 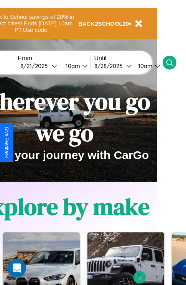 What do you see at coordinates (129, 58) in the screenshot?
I see `label: Until` at bounding box center [129, 58].